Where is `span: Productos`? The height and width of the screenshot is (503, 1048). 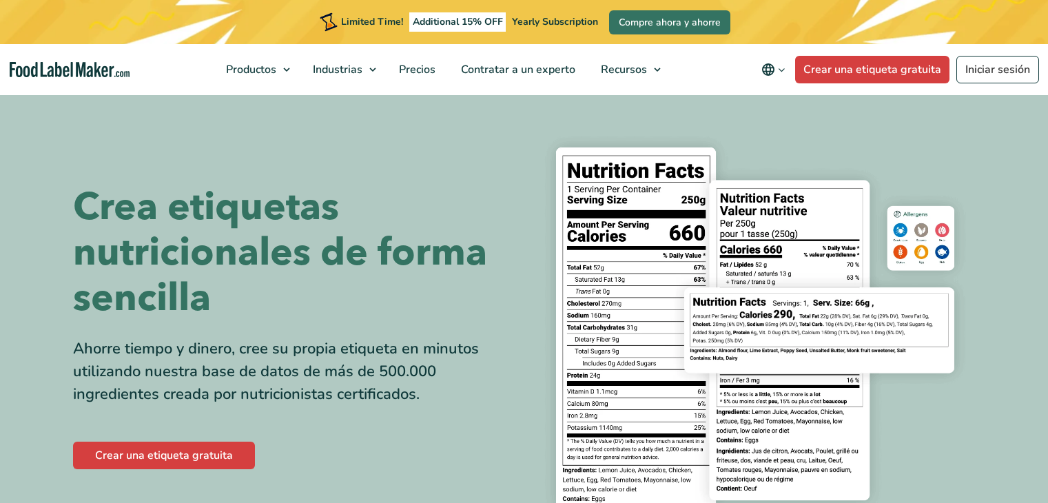 span: Productos is located at coordinates (249, 70).